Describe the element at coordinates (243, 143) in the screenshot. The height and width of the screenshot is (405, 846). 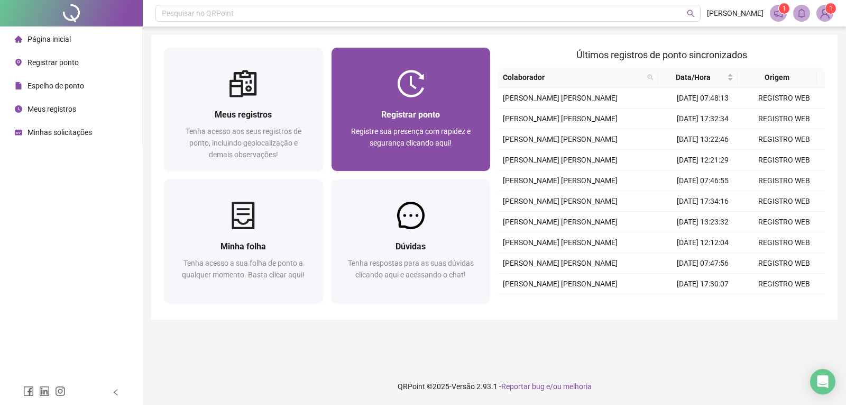
I see `span: Tenha acesso aos seus registros de ponto, incluindo geolocalização e demais observações!` at that location.